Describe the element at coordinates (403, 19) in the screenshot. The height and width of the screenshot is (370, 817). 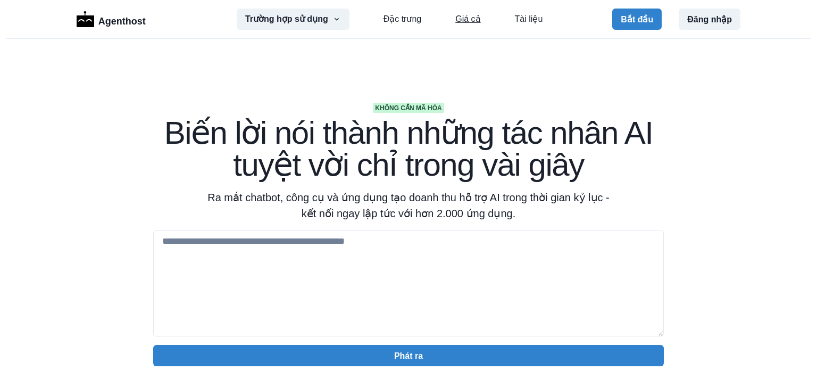
I see `a: Đặc trưng` at that location.